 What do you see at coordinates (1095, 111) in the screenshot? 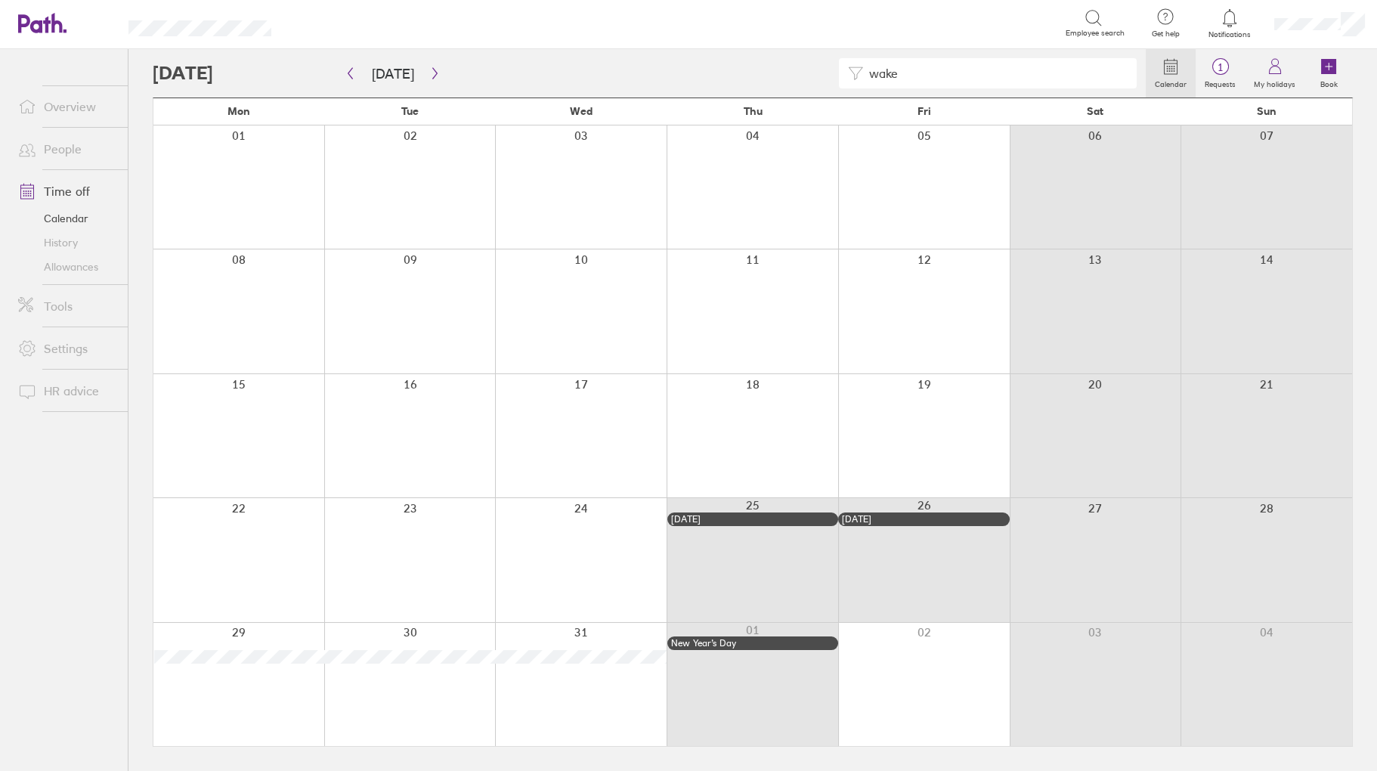
I see `span: Sat` at bounding box center [1095, 111].